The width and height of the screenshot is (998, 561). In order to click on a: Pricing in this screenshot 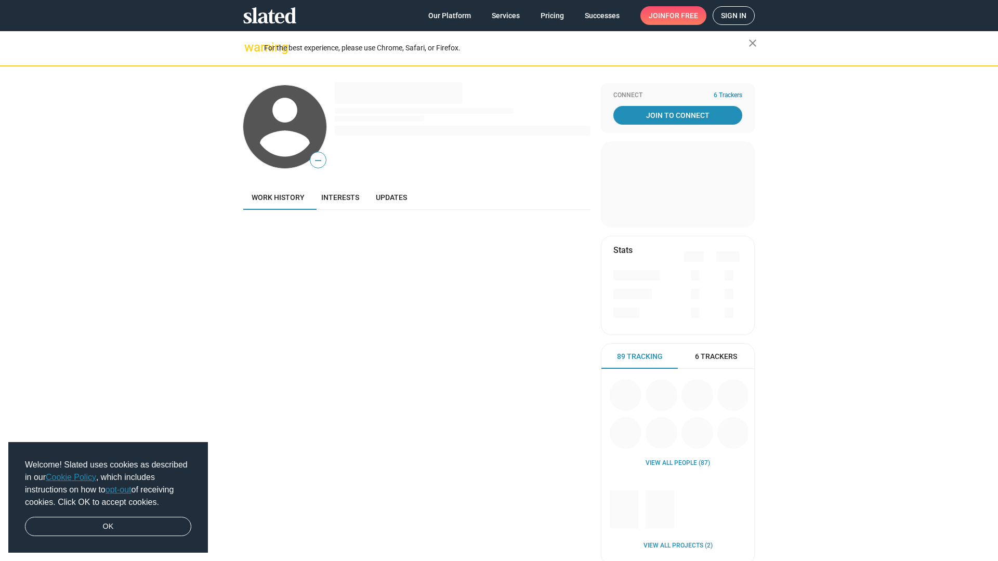, I will do `click(552, 16)`.